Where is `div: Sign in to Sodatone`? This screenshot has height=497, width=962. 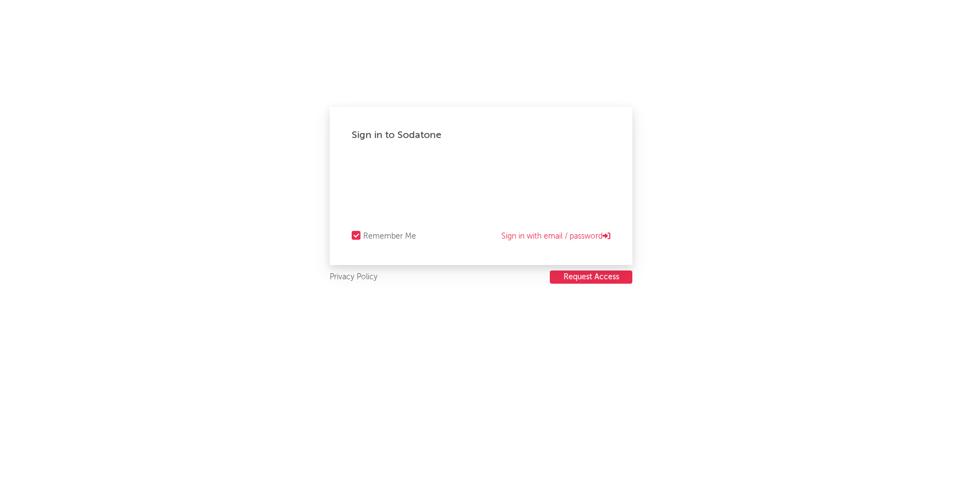
div: Sign in to Sodatone is located at coordinates (481, 135).